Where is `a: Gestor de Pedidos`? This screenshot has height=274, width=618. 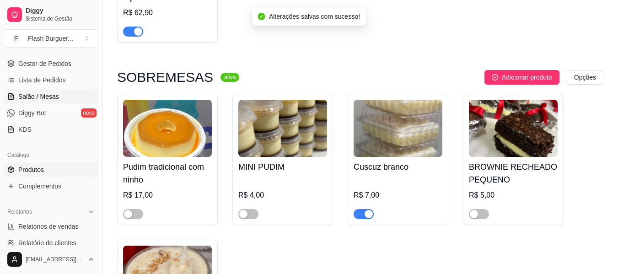
a: Gestor de Pedidos is located at coordinates (51, 64).